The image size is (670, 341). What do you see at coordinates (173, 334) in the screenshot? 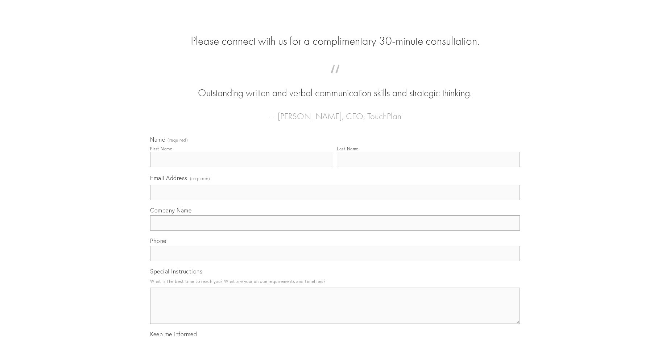
I see `span: Keep me informed` at bounding box center [173, 334].